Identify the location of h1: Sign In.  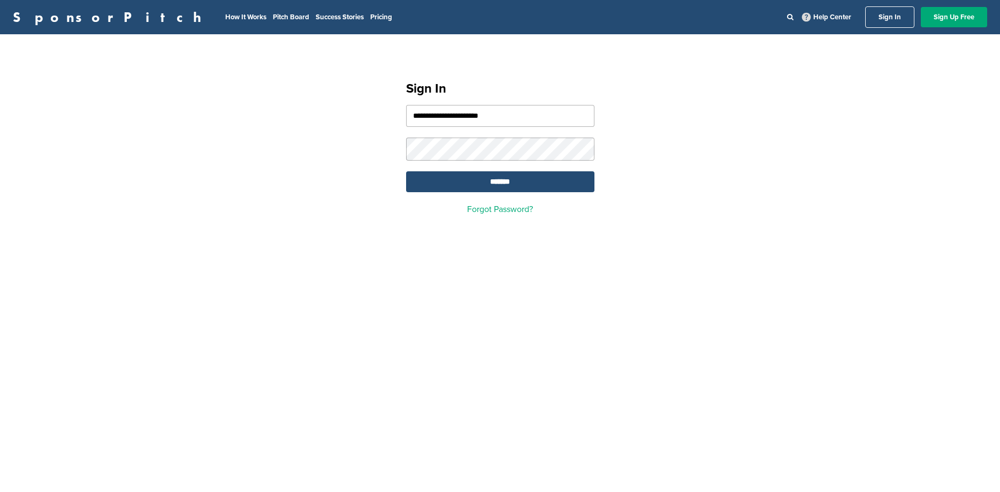
(500, 89).